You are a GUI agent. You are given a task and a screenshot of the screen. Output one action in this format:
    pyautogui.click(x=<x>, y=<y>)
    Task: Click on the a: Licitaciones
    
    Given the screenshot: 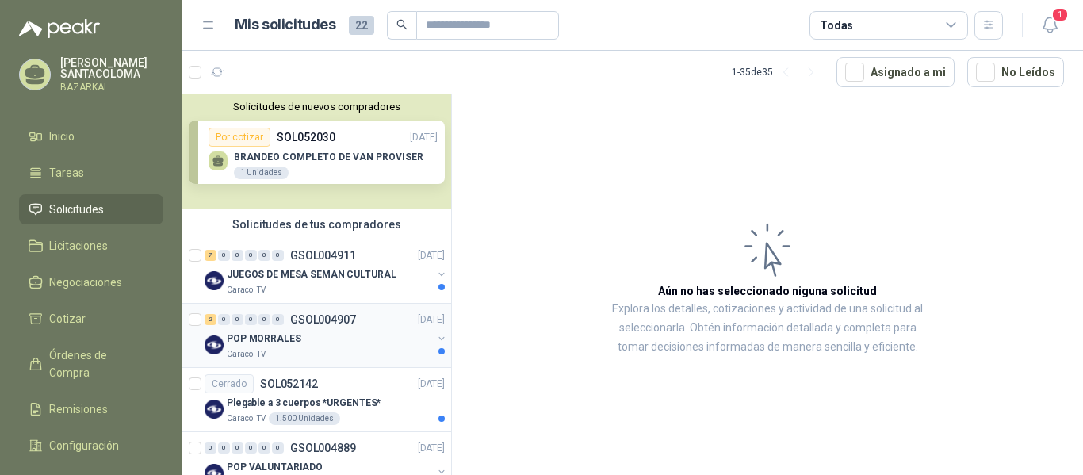 What is the action you would take?
    pyautogui.click(x=91, y=246)
    